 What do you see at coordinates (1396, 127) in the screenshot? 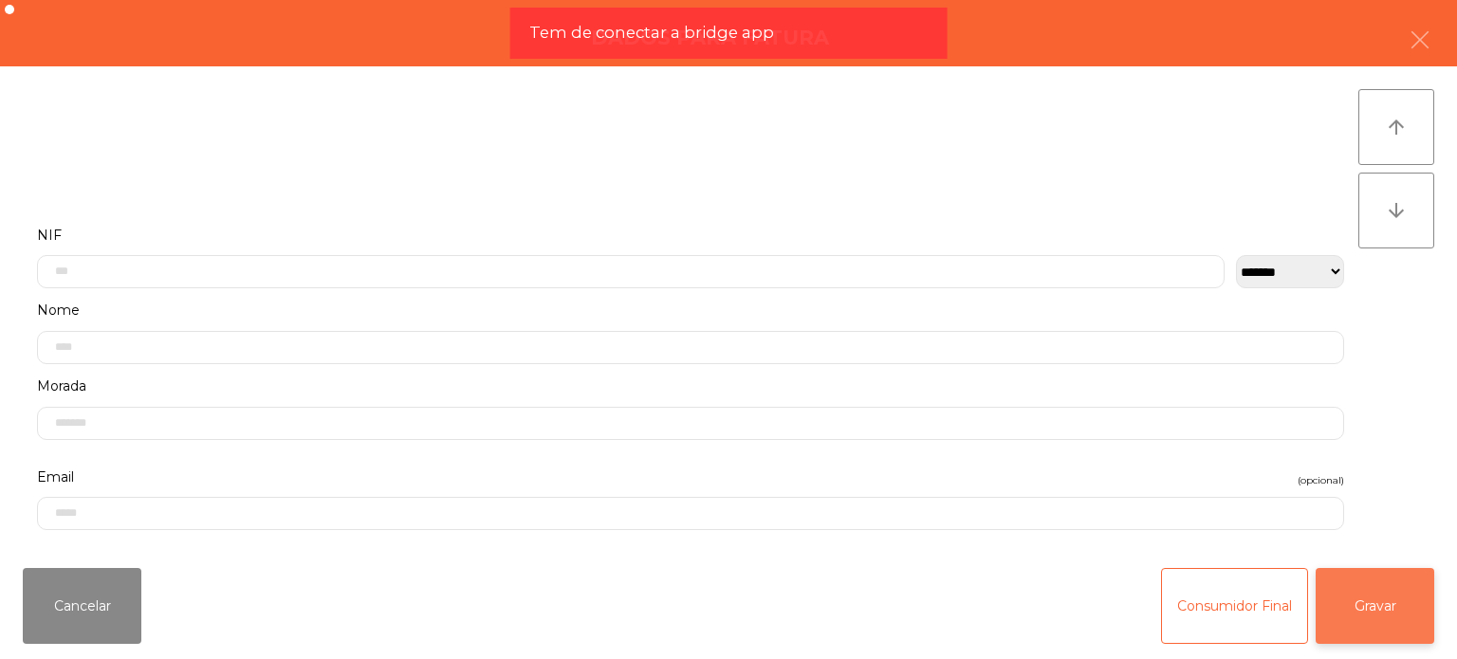
I see `i: arrow_upward` at bounding box center [1396, 127].